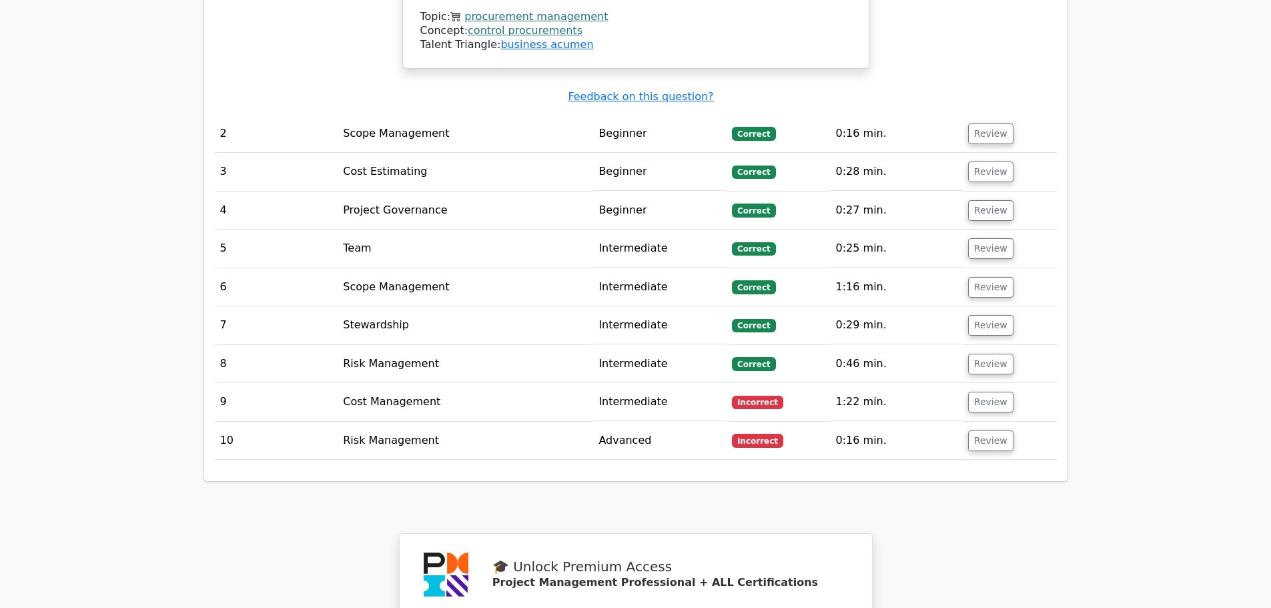 The height and width of the screenshot is (608, 1271). I want to click on td: 1:16 min., so click(897, 287).